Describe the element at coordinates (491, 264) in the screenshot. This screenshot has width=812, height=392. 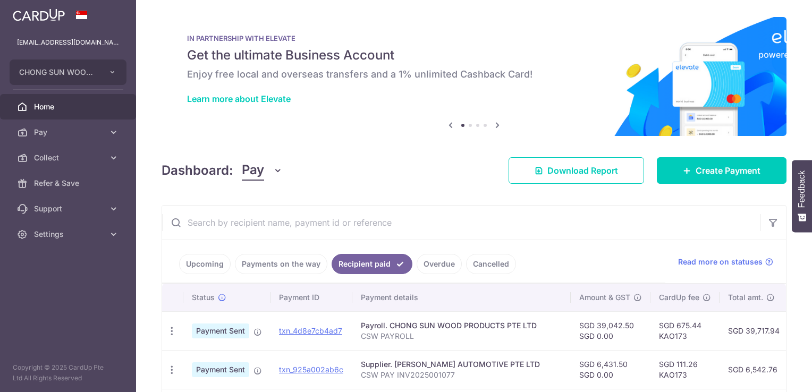
I see `a: Cancelled` at that location.